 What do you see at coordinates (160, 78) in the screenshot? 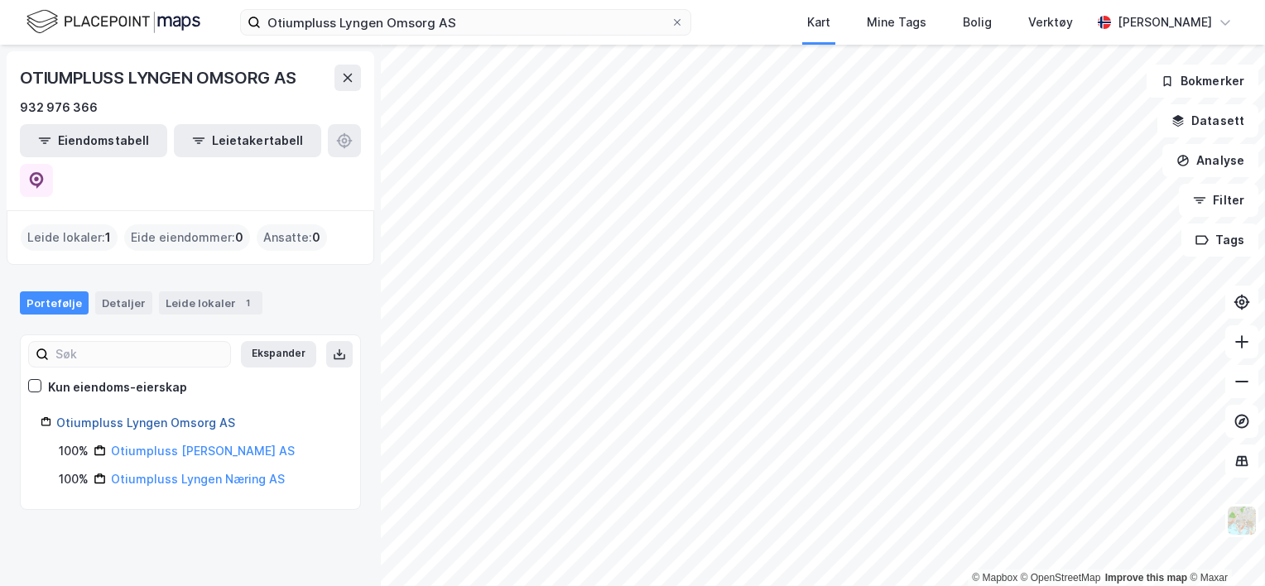
I see `div: OTIUMPLUSS LYNGEN OMSORG AS` at bounding box center [160, 78].